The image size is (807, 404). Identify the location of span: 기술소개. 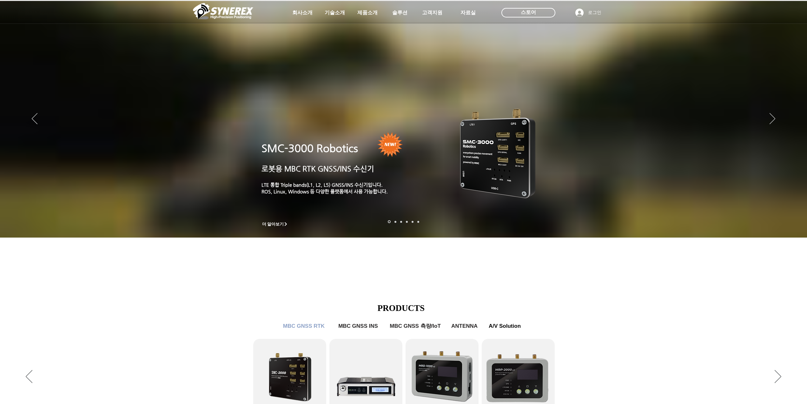
(335, 13).